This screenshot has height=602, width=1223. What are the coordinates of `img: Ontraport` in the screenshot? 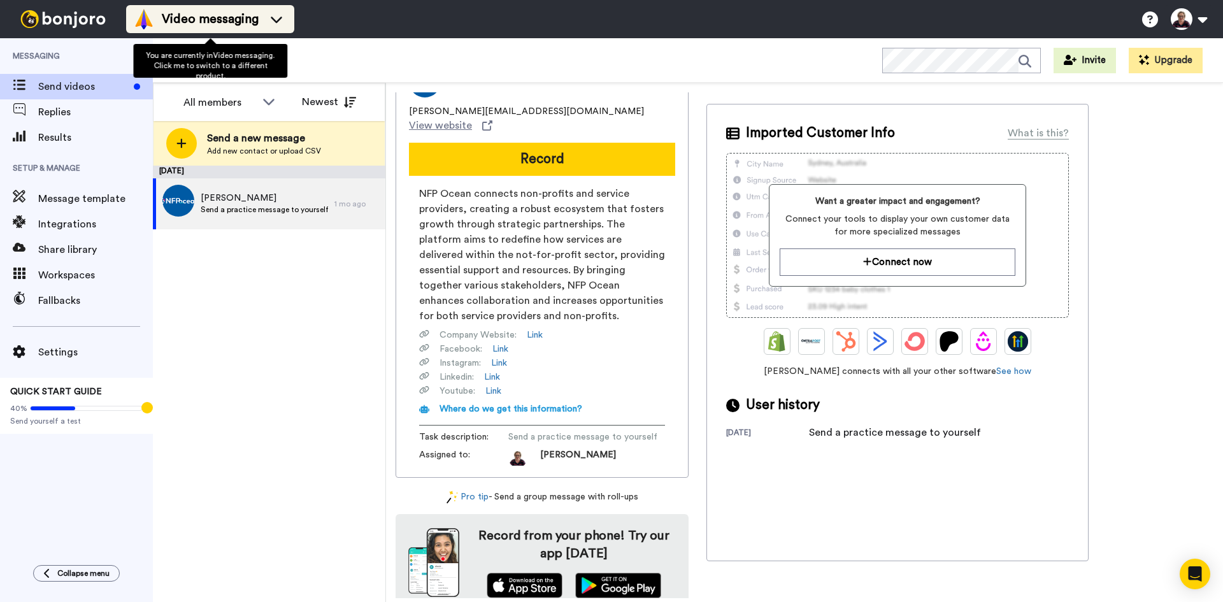 It's located at (812, 341).